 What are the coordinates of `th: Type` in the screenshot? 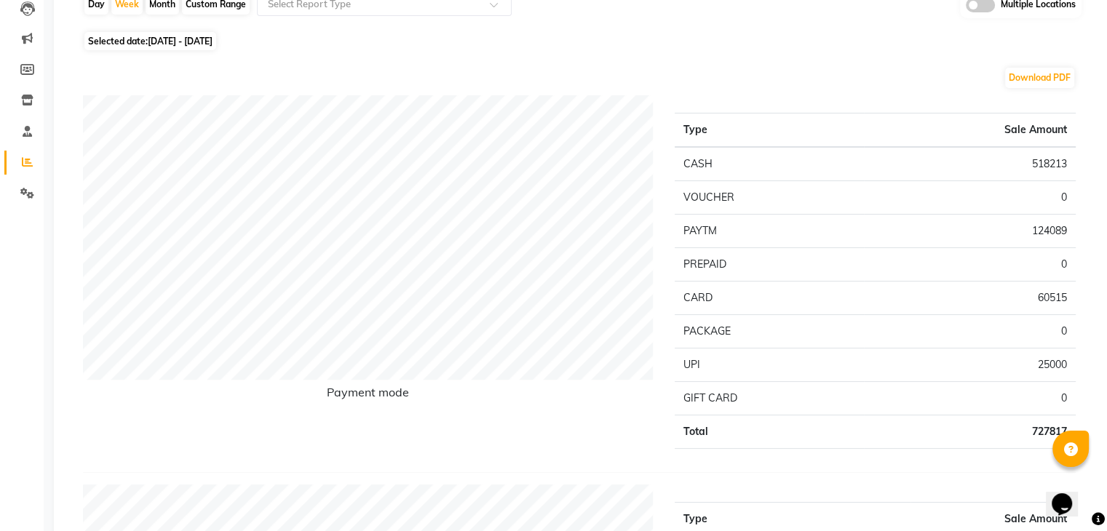 It's located at (769, 130).